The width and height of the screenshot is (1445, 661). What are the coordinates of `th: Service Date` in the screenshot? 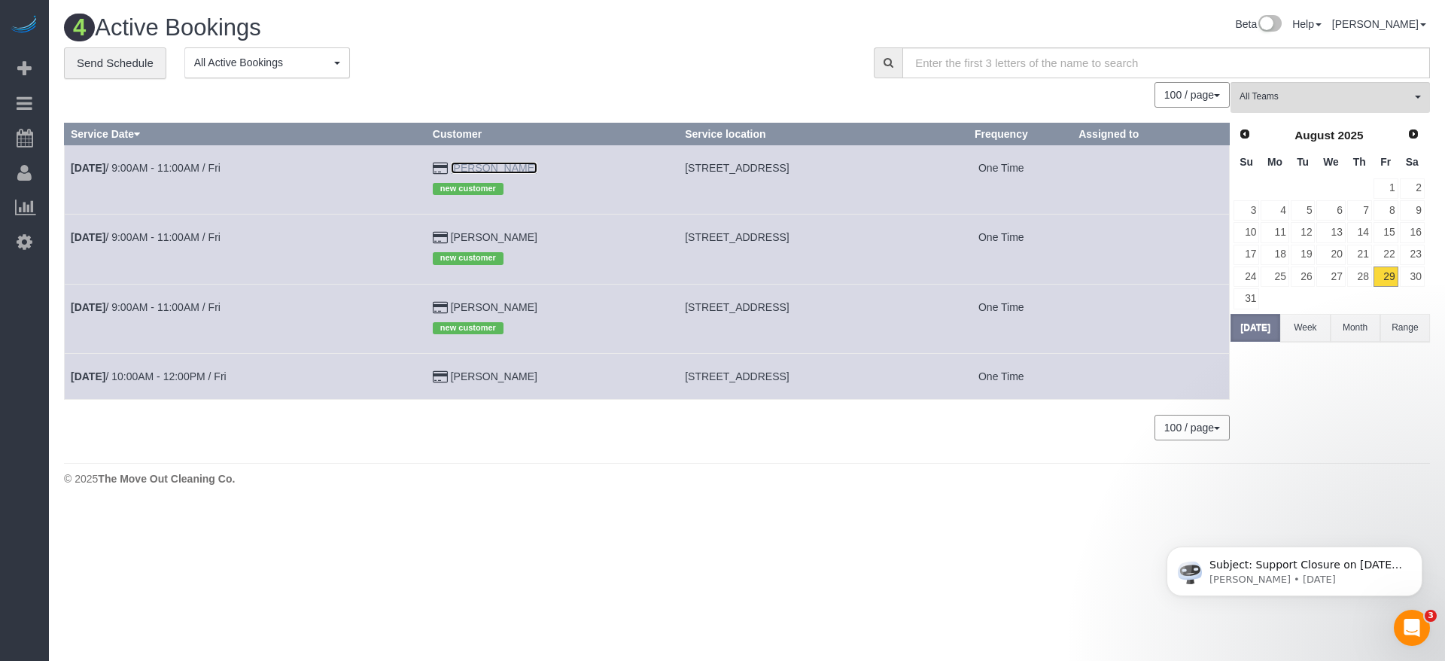 It's located at (245, 133).